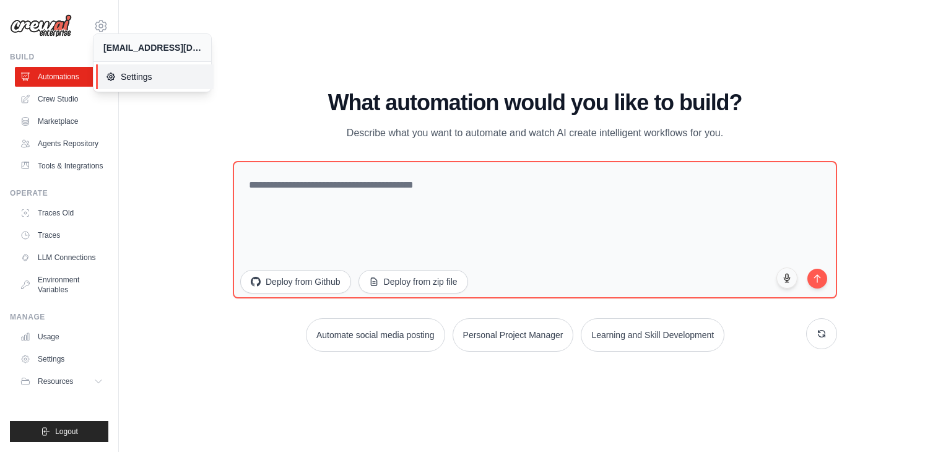 The image size is (951, 452). What do you see at coordinates (61, 213) in the screenshot?
I see `a: Traces Old` at bounding box center [61, 213].